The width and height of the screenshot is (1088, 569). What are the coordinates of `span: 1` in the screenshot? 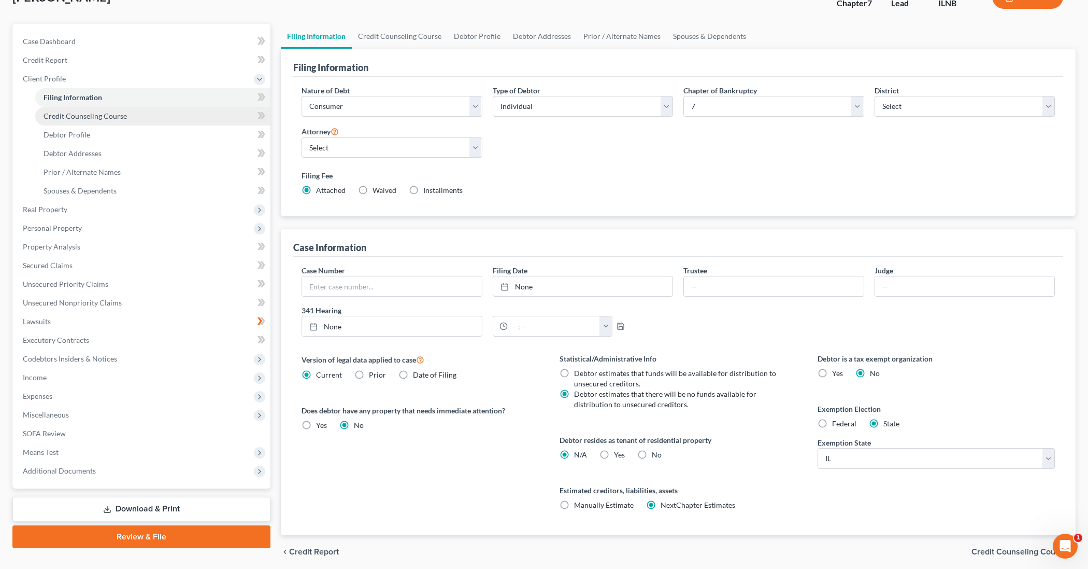 It's located at (1079, 537).